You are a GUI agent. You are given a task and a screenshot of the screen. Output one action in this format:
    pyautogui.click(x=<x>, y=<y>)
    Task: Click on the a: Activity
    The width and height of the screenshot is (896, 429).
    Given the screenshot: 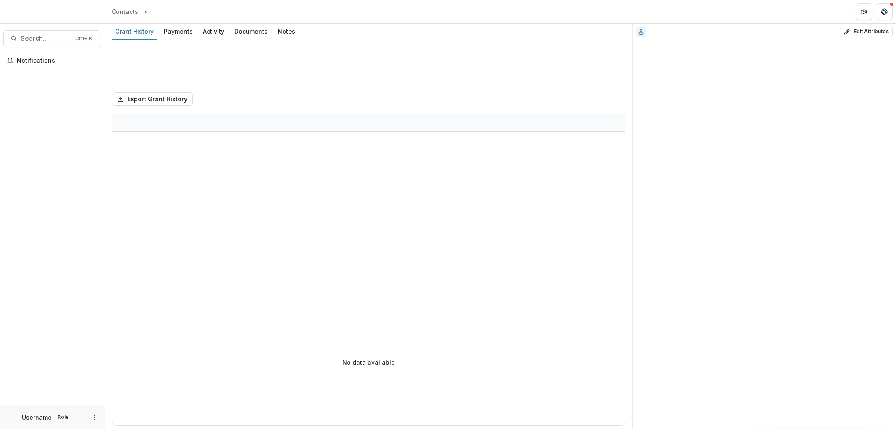 What is the action you would take?
    pyautogui.click(x=213, y=32)
    